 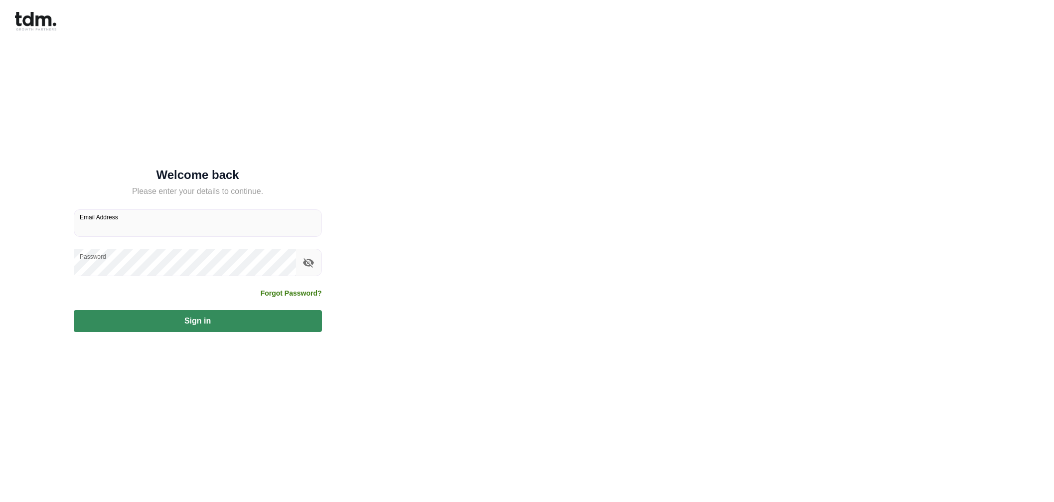 I want to click on label: Email Address, so click(x=99, y=217).